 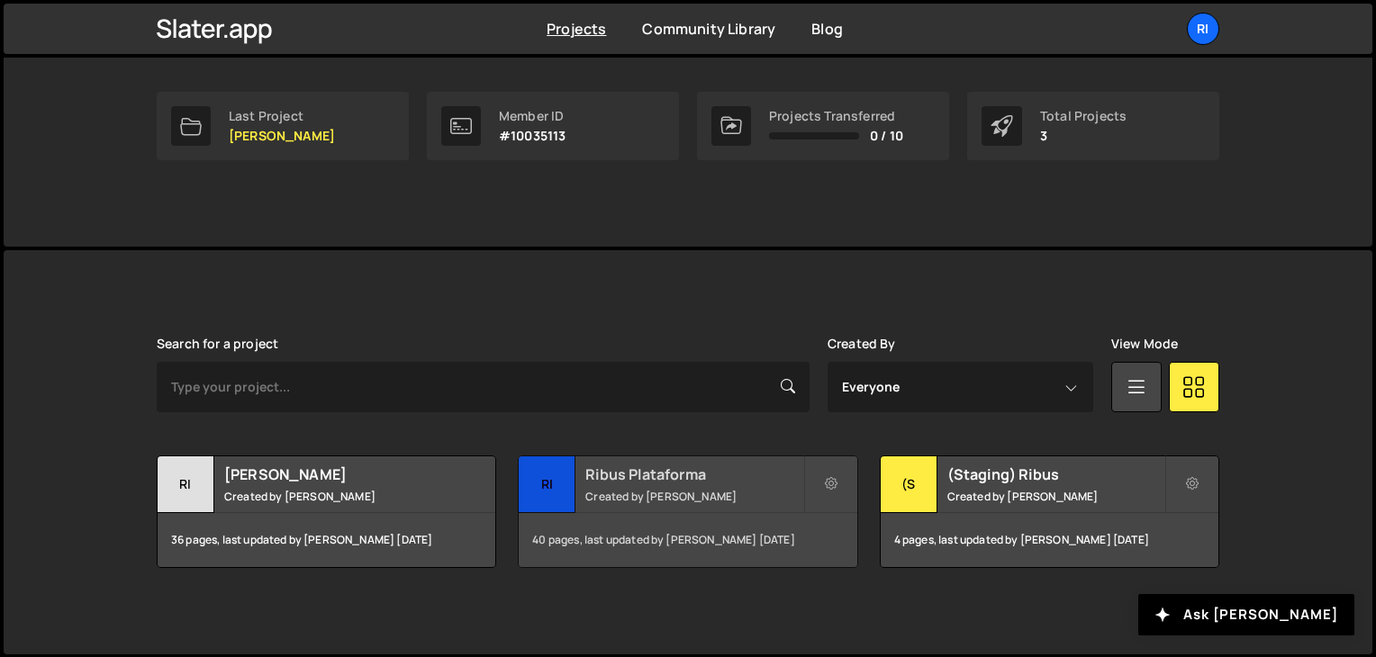 What do you see at coordinates (1055, 475) in the screenshot?
I see `h2: (Staging) Ribus` at bounding box center [1055, 475].